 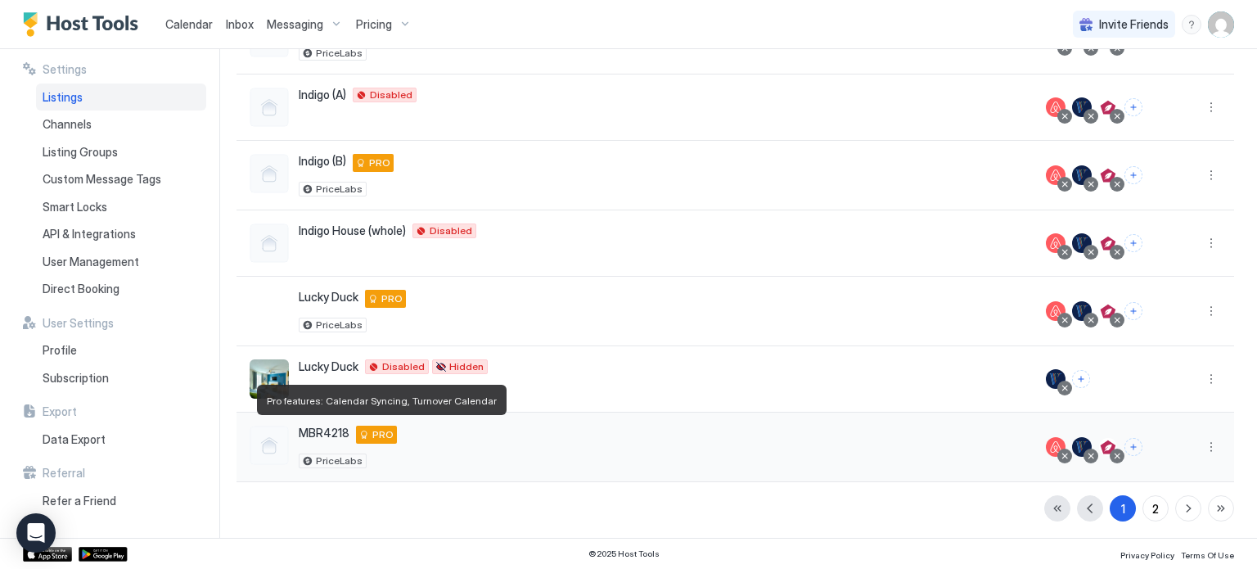 I want to click on span: Channels, so click(x=67, y=124).